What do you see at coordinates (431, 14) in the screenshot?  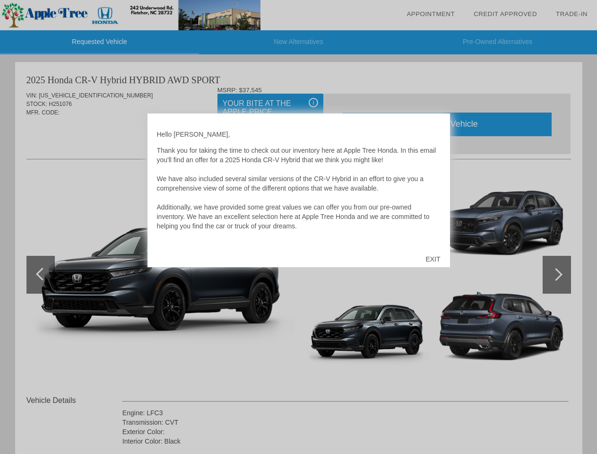 I see `a: Appointment` at bounding box center [431, 14].